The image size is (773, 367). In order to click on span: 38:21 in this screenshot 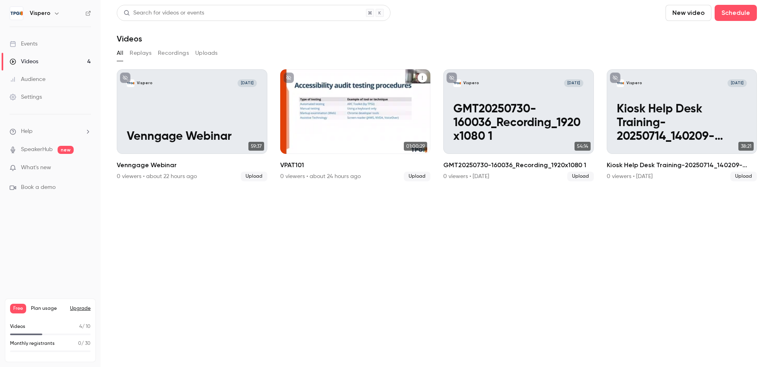, I will do `click(746, 146)`.